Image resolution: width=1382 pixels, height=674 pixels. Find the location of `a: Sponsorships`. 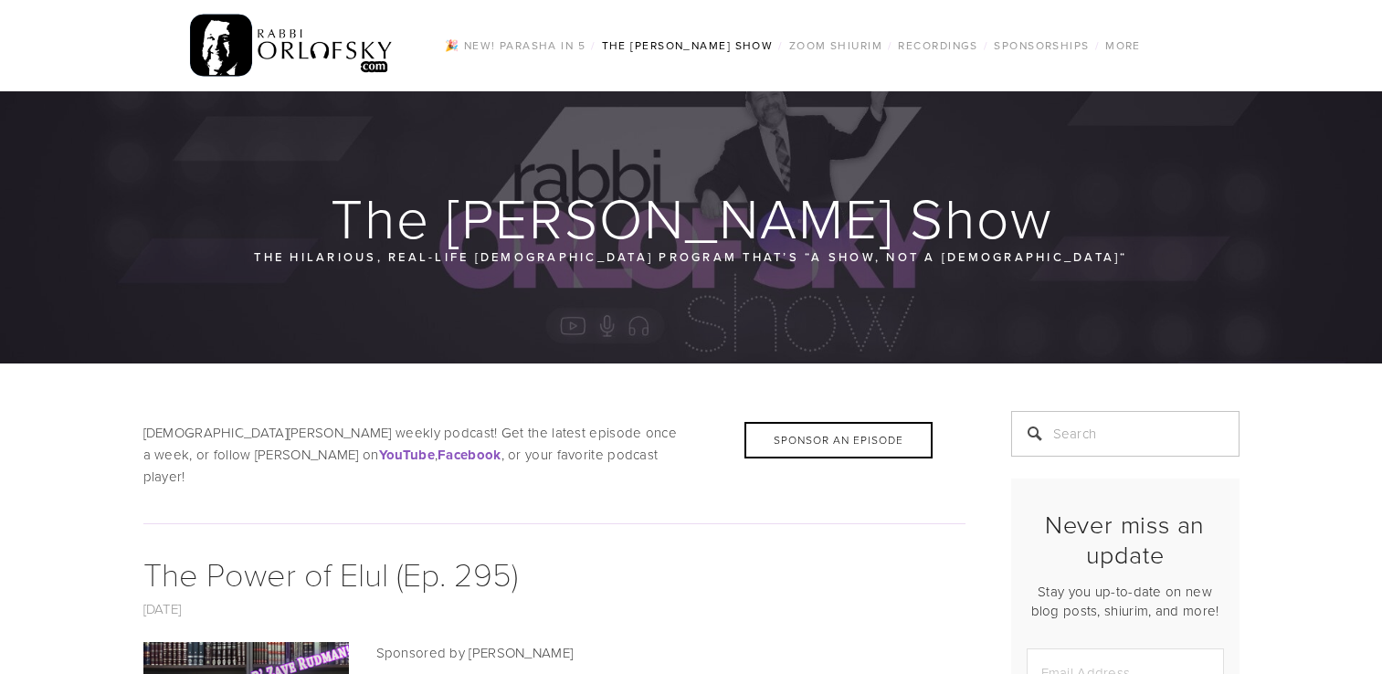

a: Sponsorships is located at coordinates (1041, 46).